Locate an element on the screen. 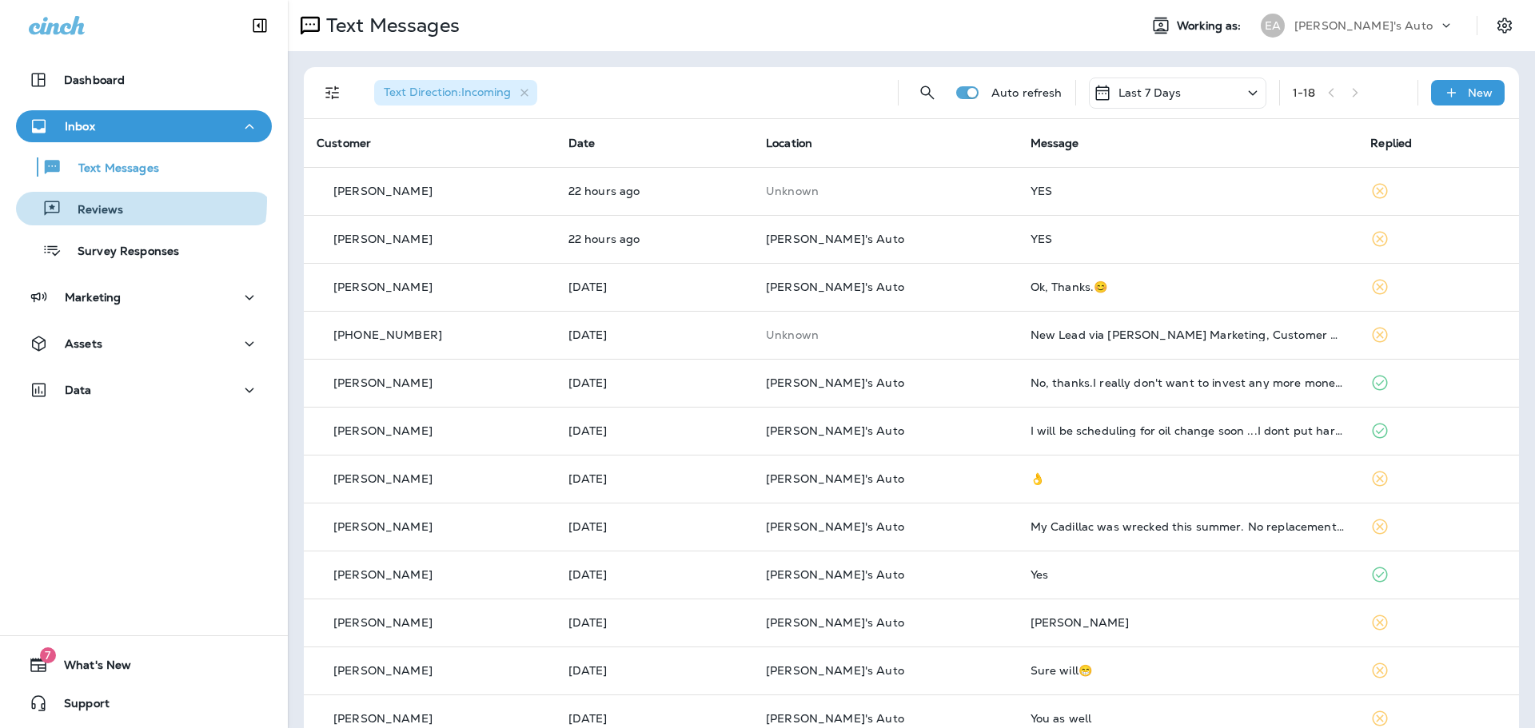 The width and height of the screenshot is (1535, 728). div: 1 - 18 is located at coordinates (1304, 93).